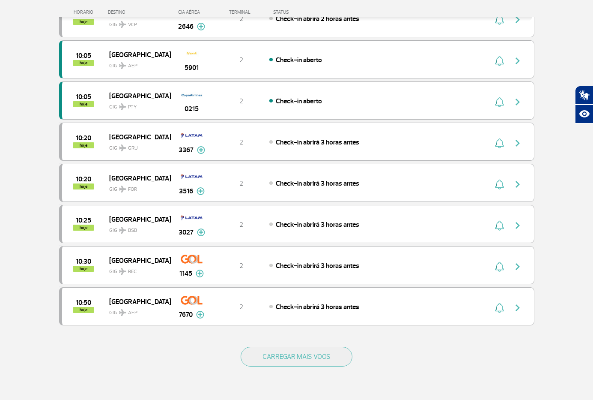 The image size is (593, 400). What do you see at coordinates (132, 25) in the screenshot?
I see `span: VCP` at bounding box center [132, 25].